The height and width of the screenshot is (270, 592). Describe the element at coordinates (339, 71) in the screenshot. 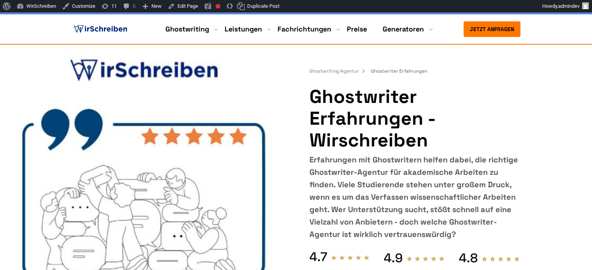

I see `a: Ghostwriting Agentur` at that location.